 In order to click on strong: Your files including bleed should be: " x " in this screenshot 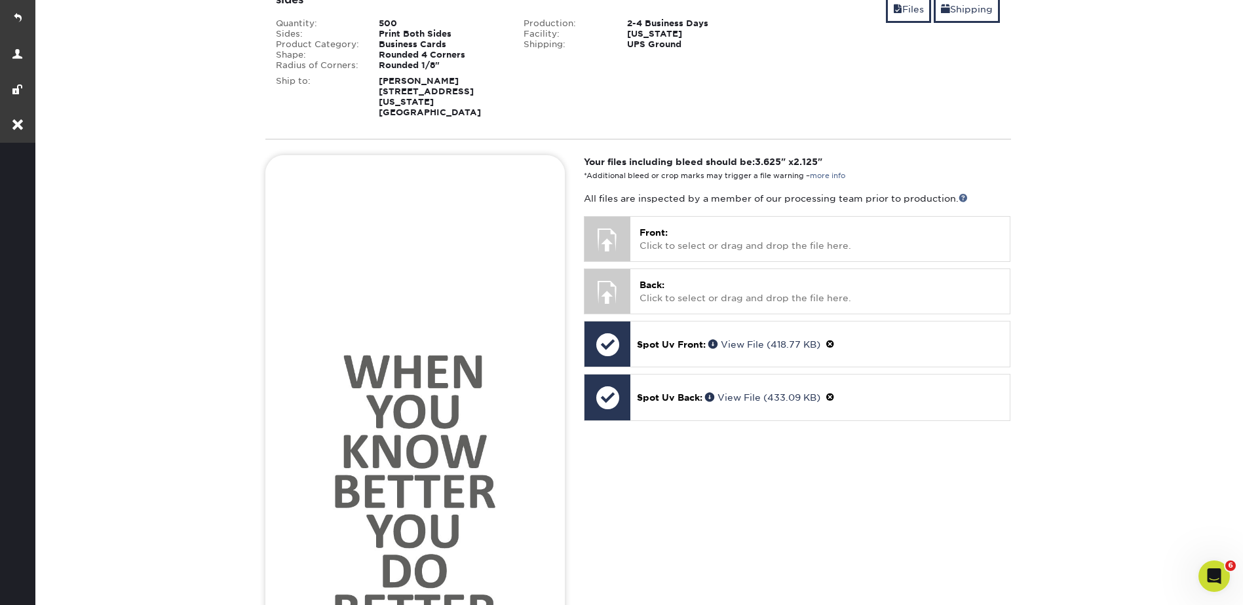, I will do `click(703, 162)`.